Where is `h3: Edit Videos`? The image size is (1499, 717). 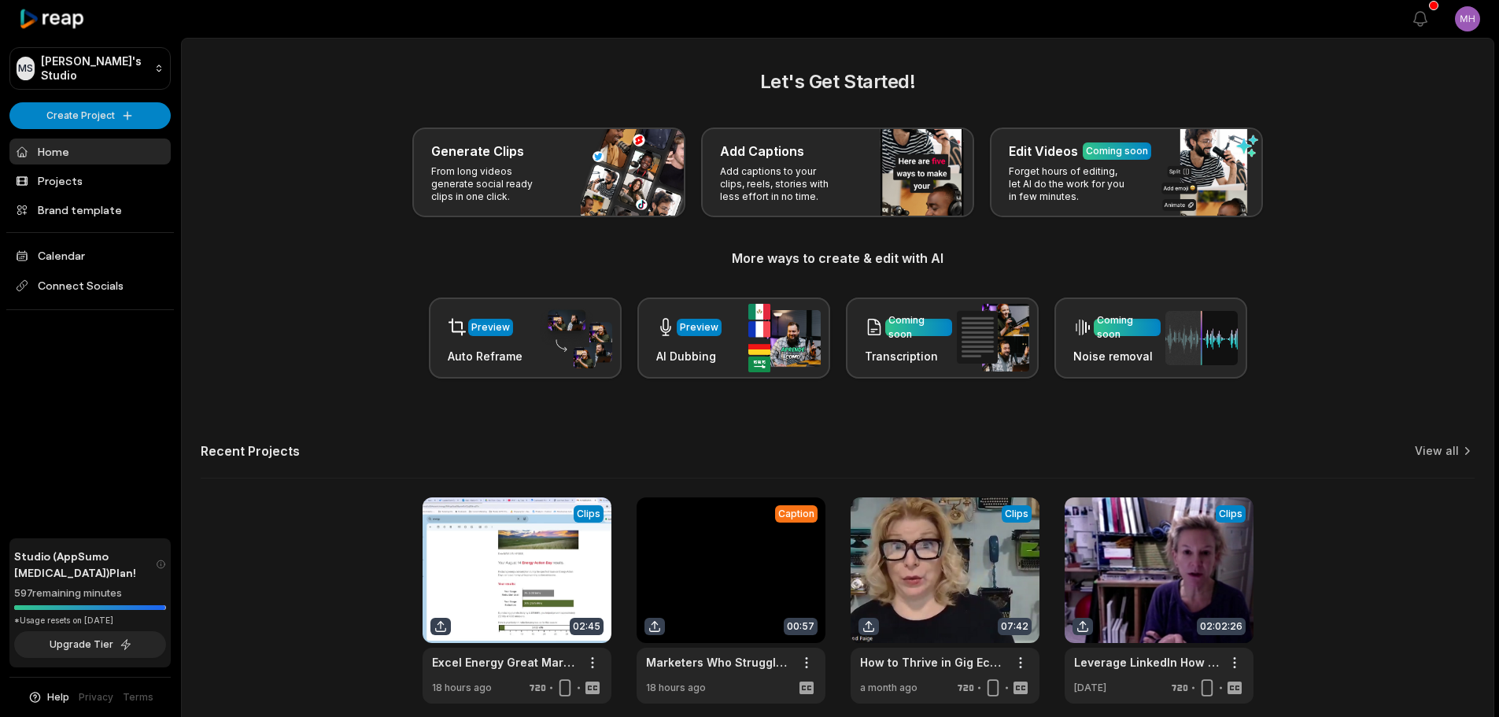 h3: Edit Videos is located at coordinates (1044, 151).